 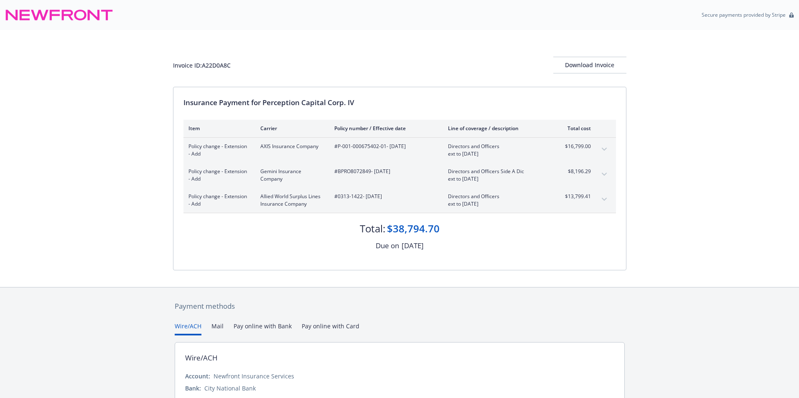 I want to click on div: Total:, so click(x=372, y=229).